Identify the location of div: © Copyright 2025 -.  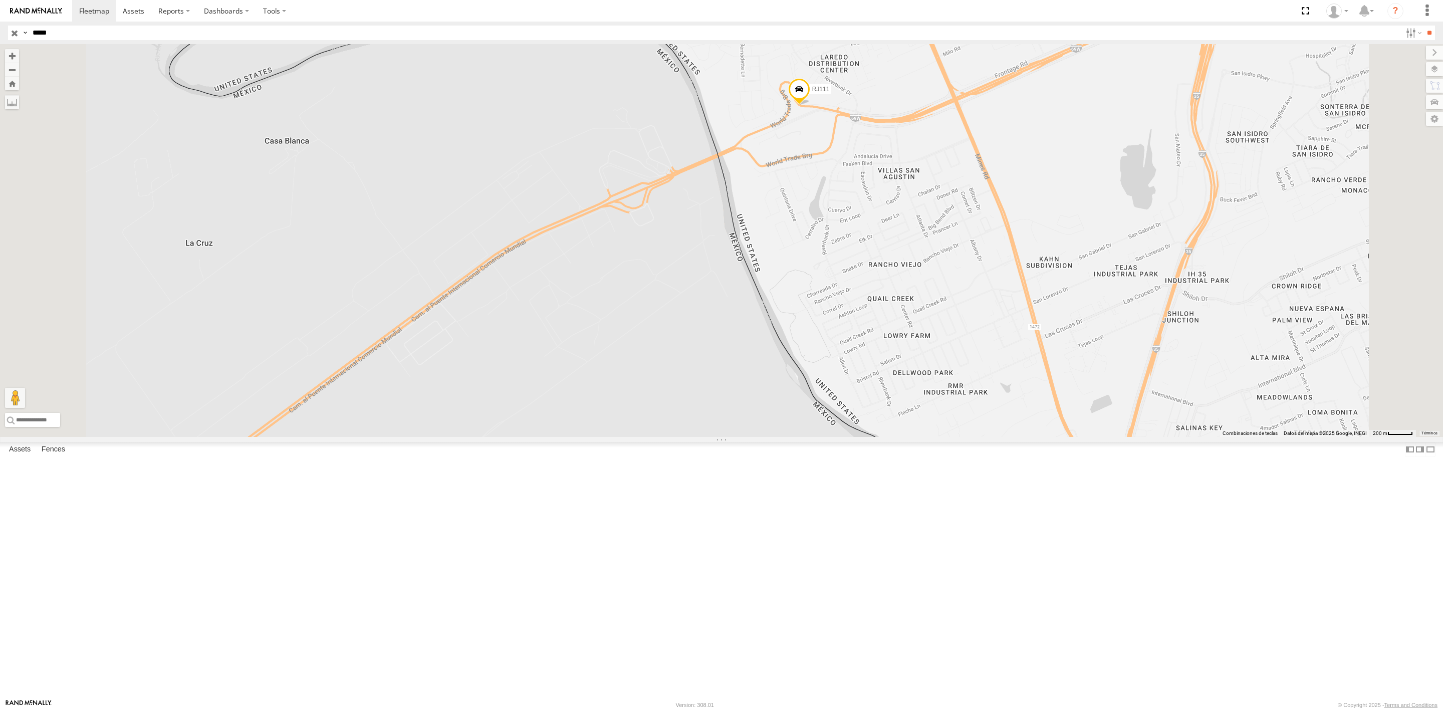
(1388, 705).